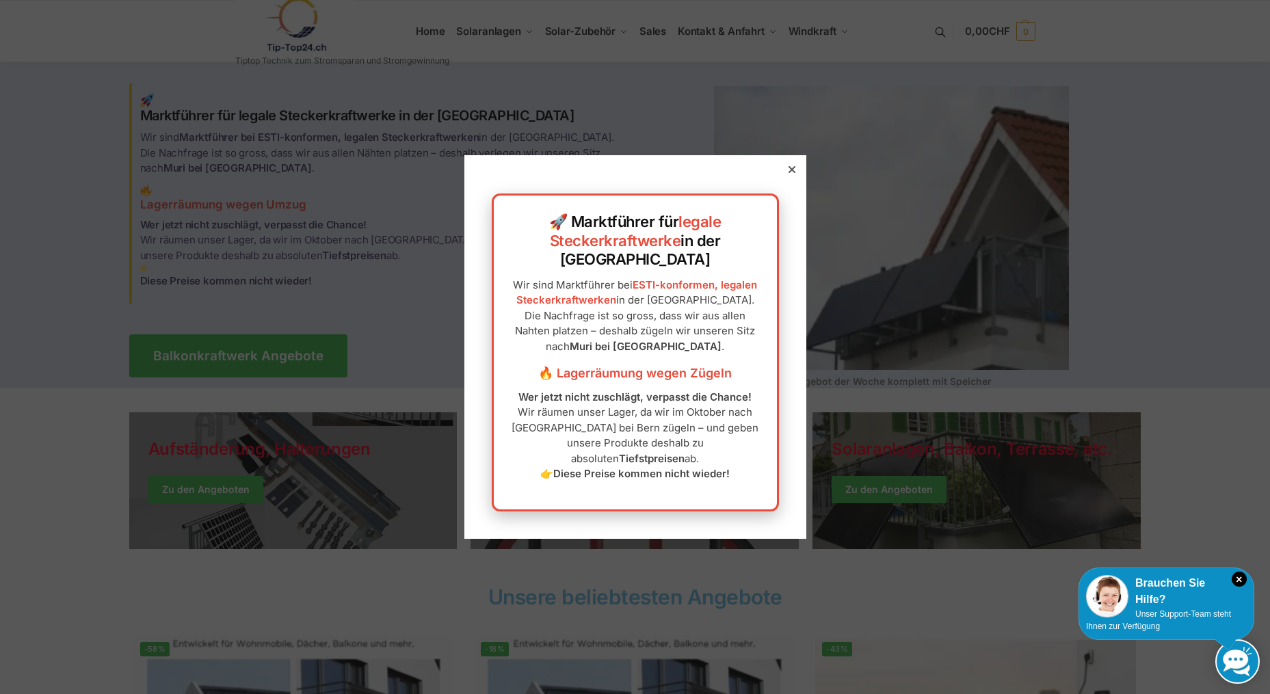  I want to click on img: Customer service, so click(1107, 596).